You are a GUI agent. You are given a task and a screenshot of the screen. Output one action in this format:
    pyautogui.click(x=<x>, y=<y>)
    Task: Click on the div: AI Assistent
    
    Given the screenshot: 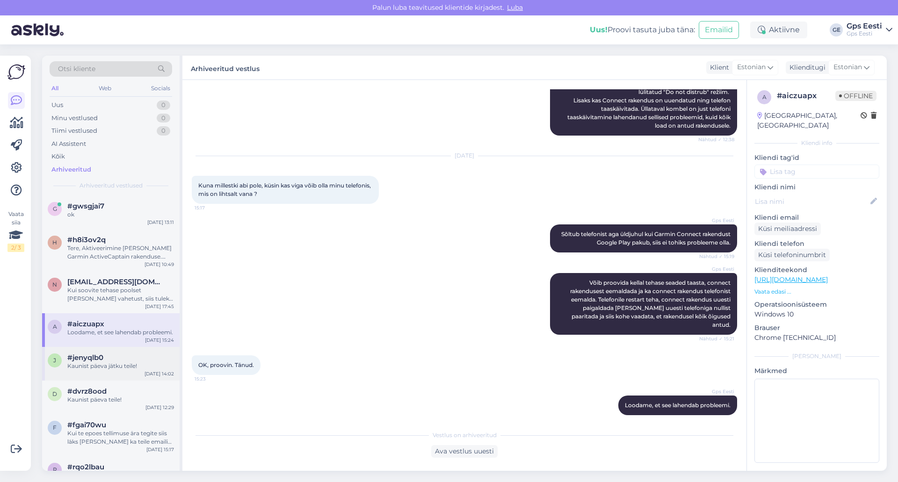 What is the action you would take?
    pyautogui.click(x=69, y=144)
    